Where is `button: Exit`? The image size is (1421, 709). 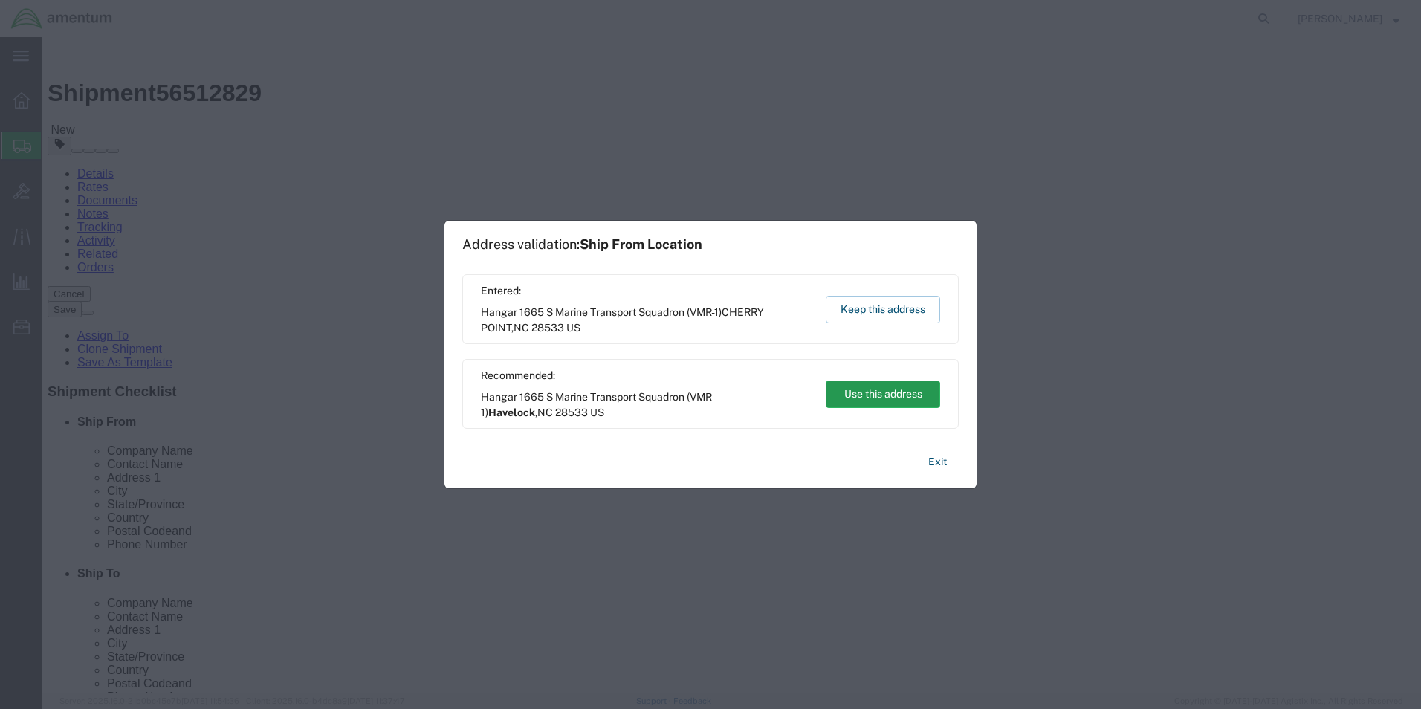
button: Exit is located at coordinates (937, 461).